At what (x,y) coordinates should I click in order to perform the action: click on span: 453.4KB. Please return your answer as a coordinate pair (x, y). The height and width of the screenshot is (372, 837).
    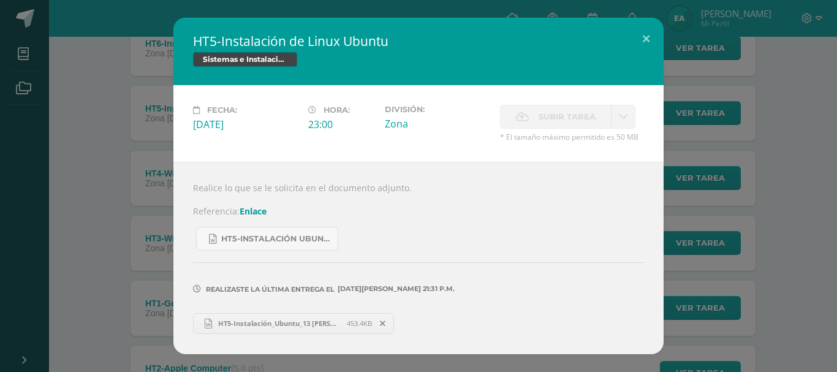
    Looking at the image, I should click on (359, 323).